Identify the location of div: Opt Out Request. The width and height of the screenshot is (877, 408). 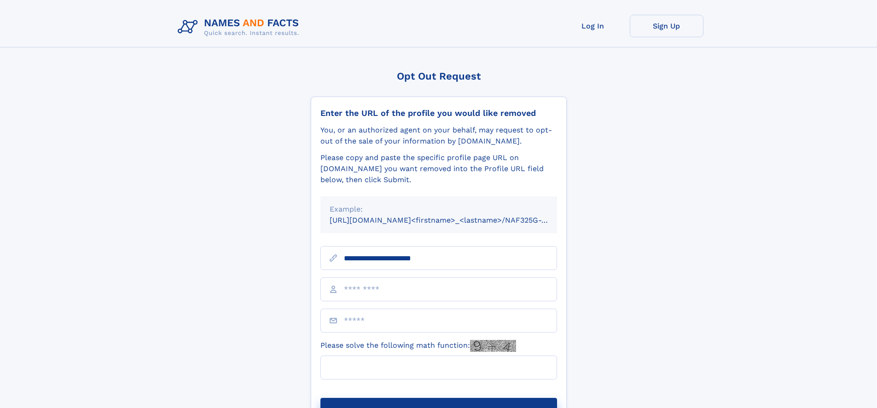
(439, 76).